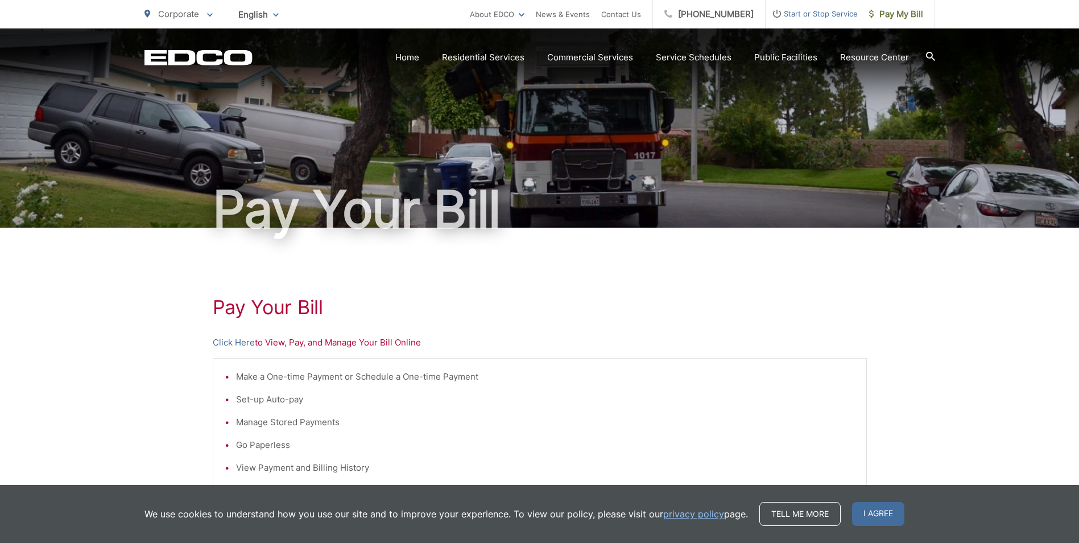 The image size is (1079, 543). What do you see at coordinates (546, 399) in the screenshot?
I see `li: Set-up Auto-pay` at bounding box center [546, 399].